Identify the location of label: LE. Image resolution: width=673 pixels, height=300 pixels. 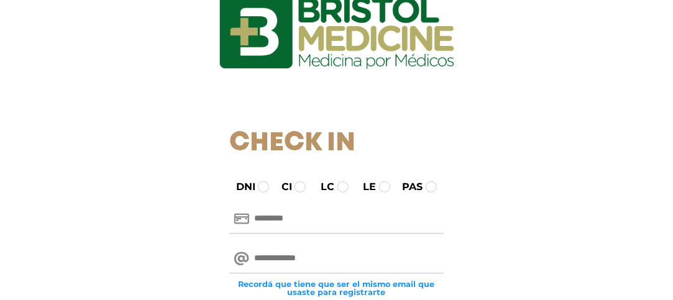
(364, 187).